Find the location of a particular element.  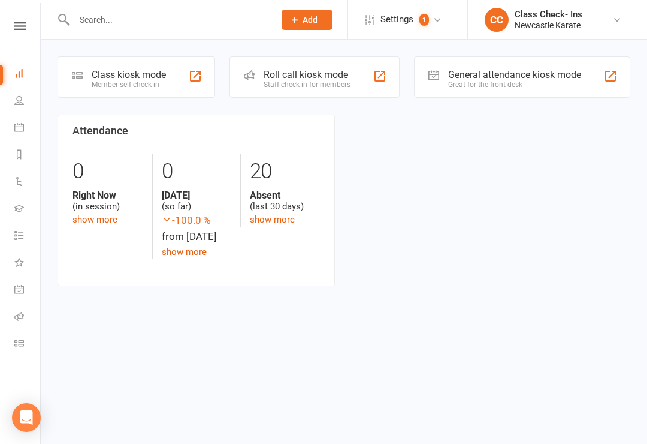

a: What's New is located at coordinates (28, 263).